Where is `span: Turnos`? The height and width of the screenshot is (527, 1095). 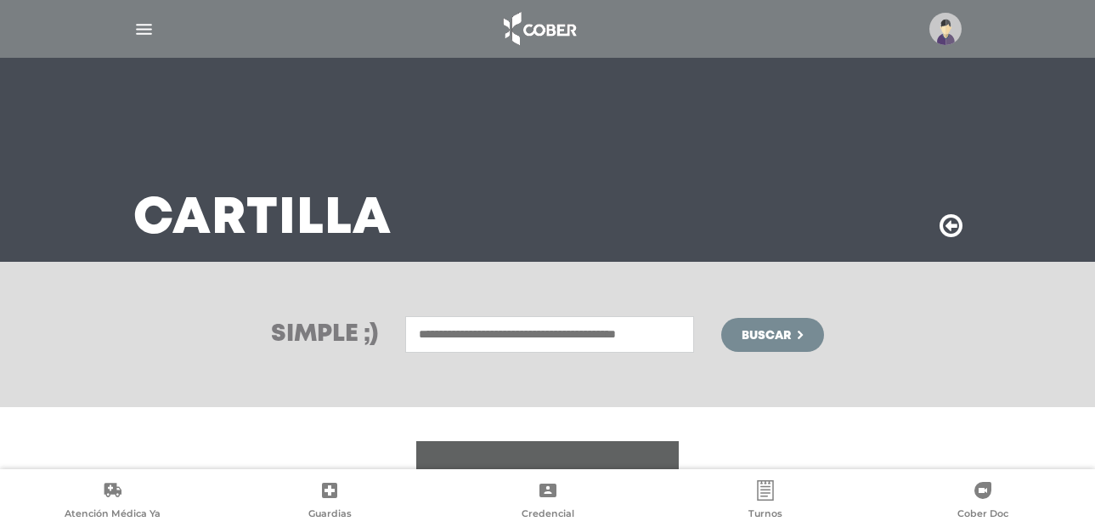 span: Turnos is located at coordinates (766, 515).